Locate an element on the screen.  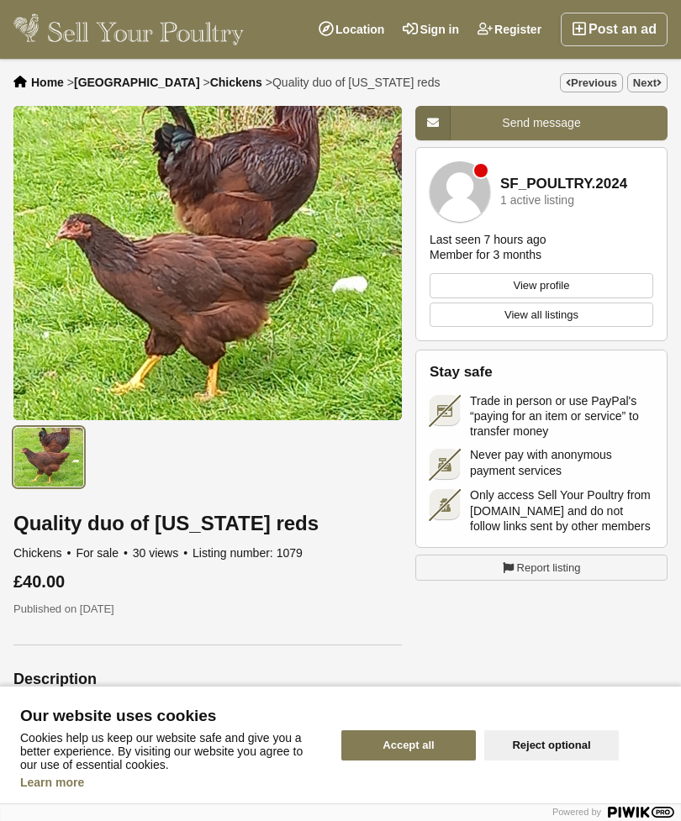
button: Accept all is located at coordinates (408, 745).